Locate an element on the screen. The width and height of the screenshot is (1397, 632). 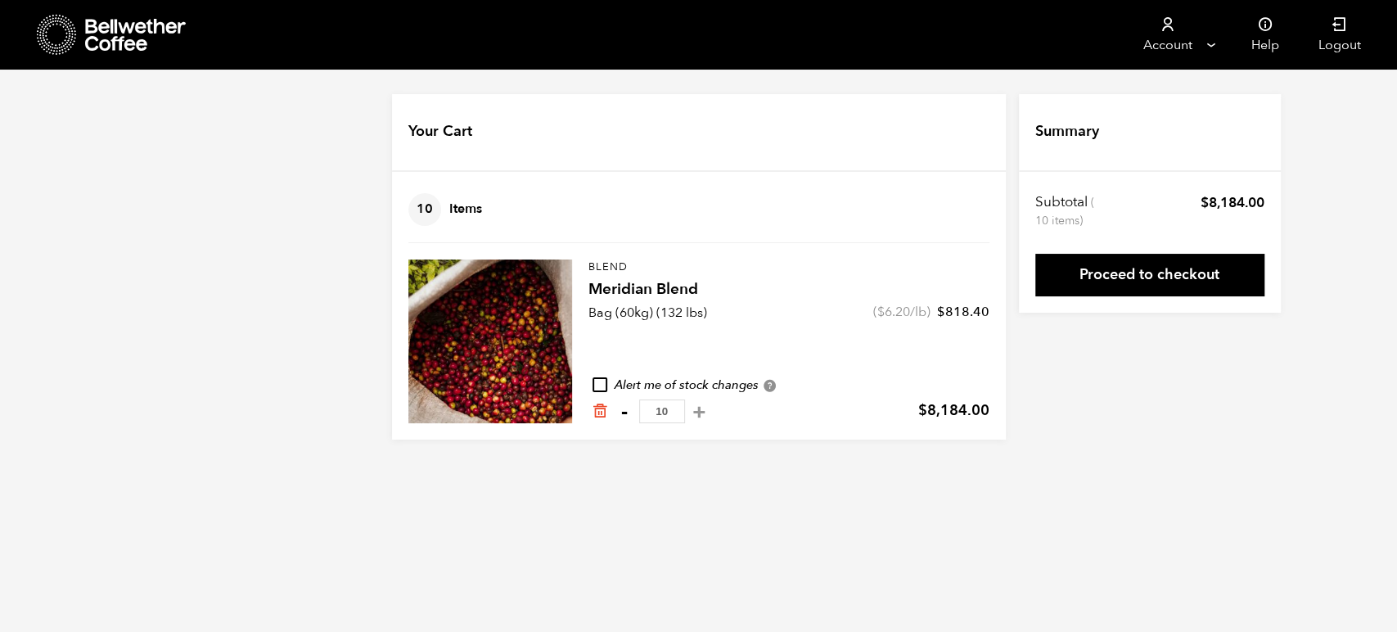
h4: Your Cart is located at coordinates (440, 132).